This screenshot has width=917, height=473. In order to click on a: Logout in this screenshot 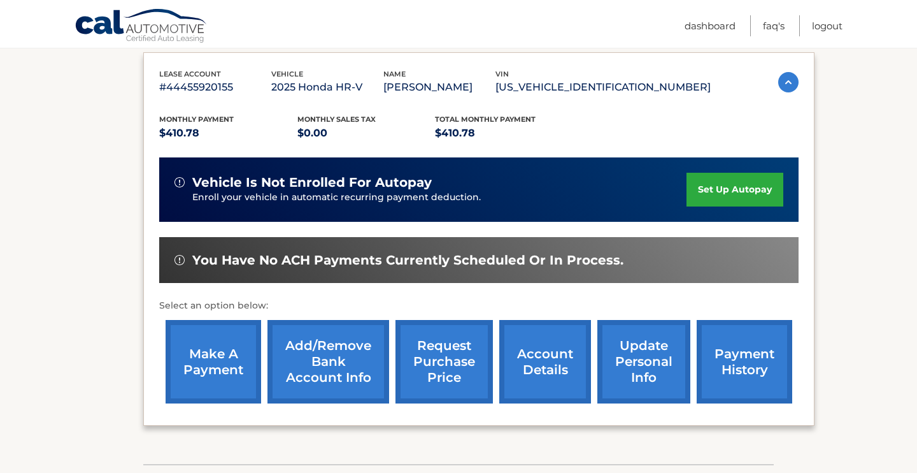, I will do `click(827, 25)`.